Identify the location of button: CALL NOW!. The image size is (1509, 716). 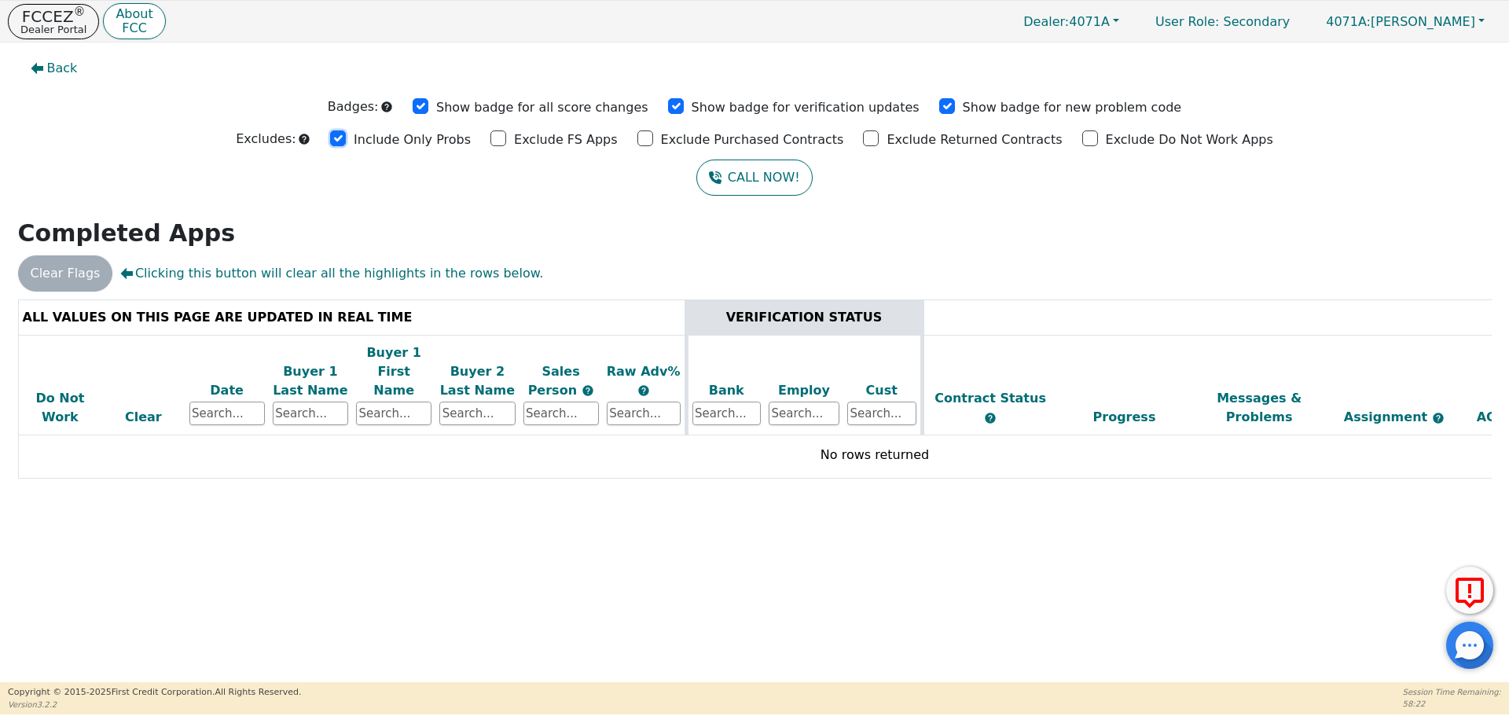
(754, 178).